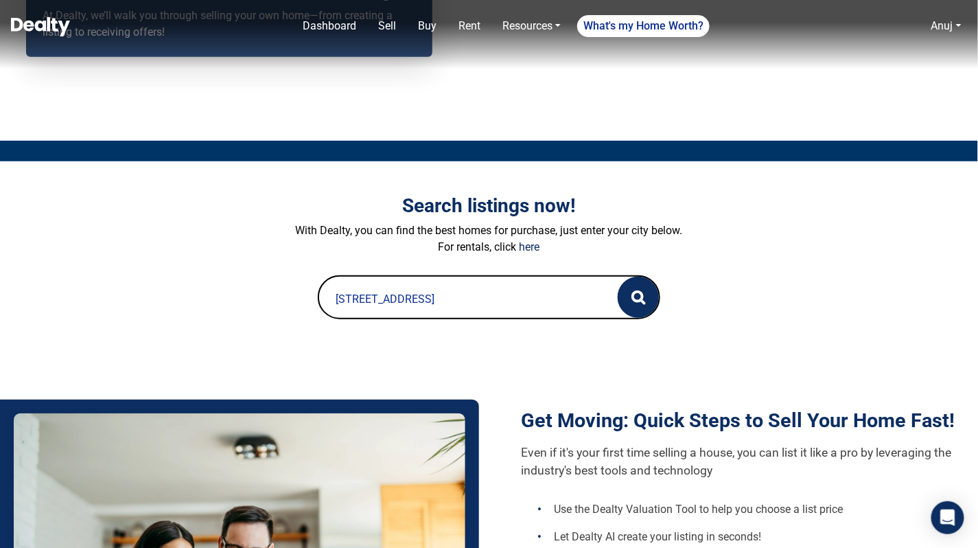 The height and width of the screenshot is (548, 978). Describe the element at coordinates (41, 27) in the screenshot. I see `img: Dealty - Buy, Sell & Rent Homes` at that location.